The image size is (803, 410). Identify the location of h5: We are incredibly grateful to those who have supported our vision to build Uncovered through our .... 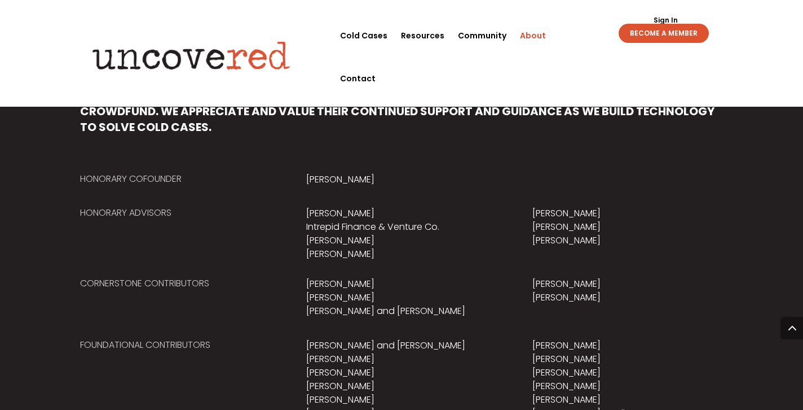
(401, 114).